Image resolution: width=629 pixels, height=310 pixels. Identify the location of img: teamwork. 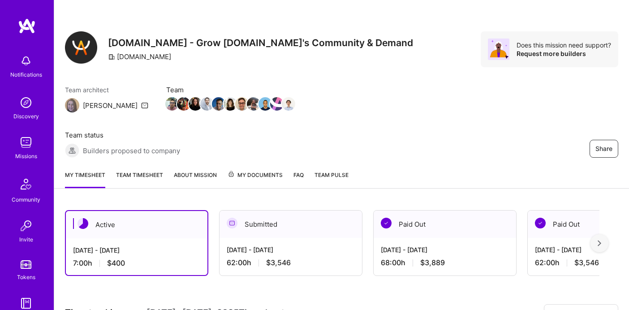
(26, 142).